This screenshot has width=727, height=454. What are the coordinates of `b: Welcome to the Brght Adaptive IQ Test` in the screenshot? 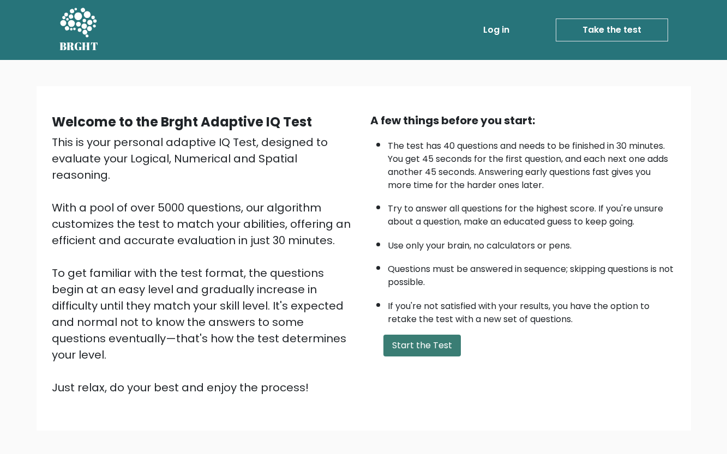 It's located at (182, 122).